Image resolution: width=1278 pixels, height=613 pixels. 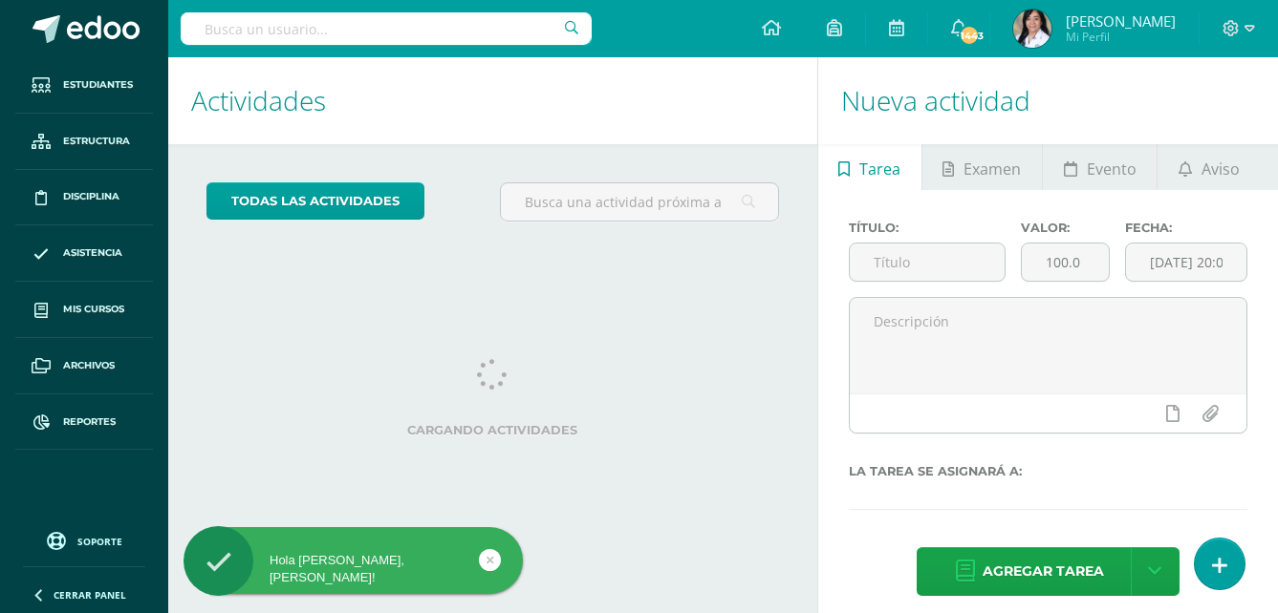 What do you see at coordinates (492, 100) in the screenshot?
I see `h1: Actividades` at bounding box center [492, 100].